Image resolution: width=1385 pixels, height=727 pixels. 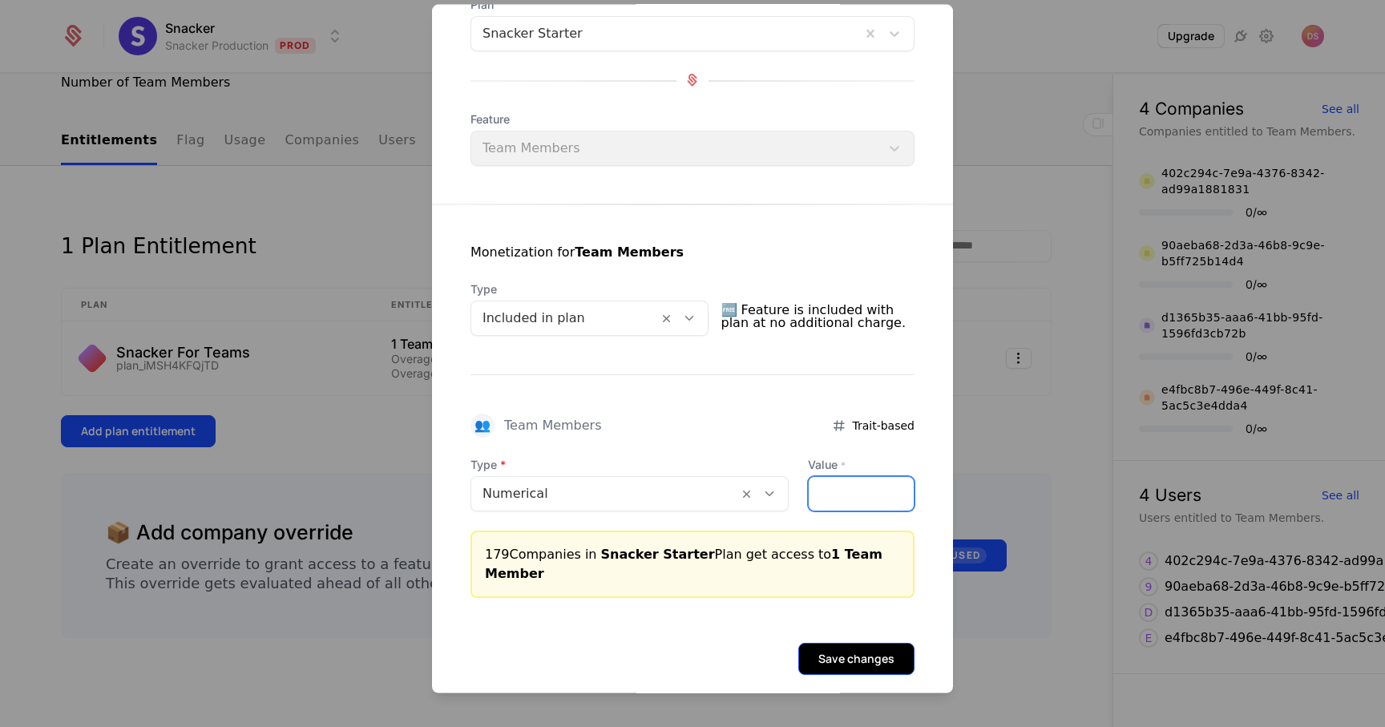 What do you see at coordinates (684, 563) in the screenshot?
I see `span: 1 Team Member` at bounding box center [684, 563].